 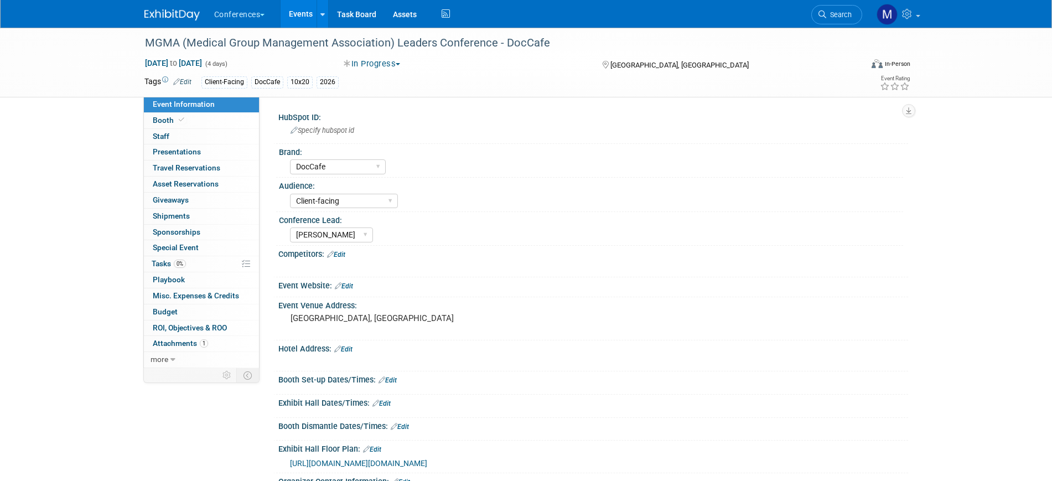 What do you see at coordinates (877, 64) in the screenshot?
I see `img: Format-Inperson.png` at bounding box center [877, 64].